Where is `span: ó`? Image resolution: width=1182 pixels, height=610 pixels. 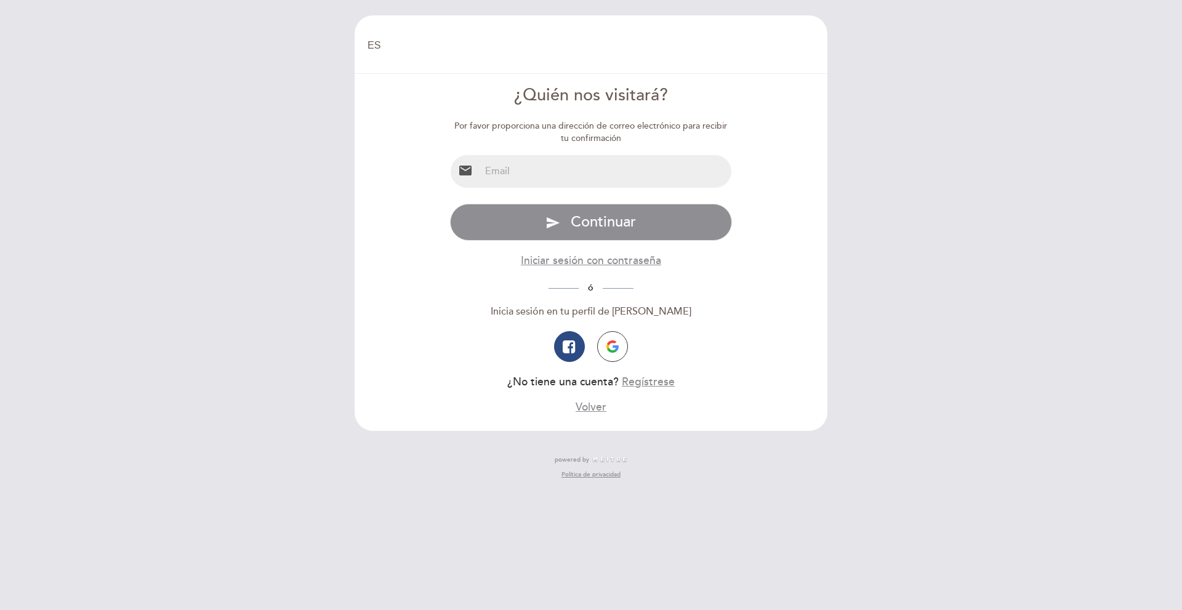 span: ó is located at coordinates (590, 288).